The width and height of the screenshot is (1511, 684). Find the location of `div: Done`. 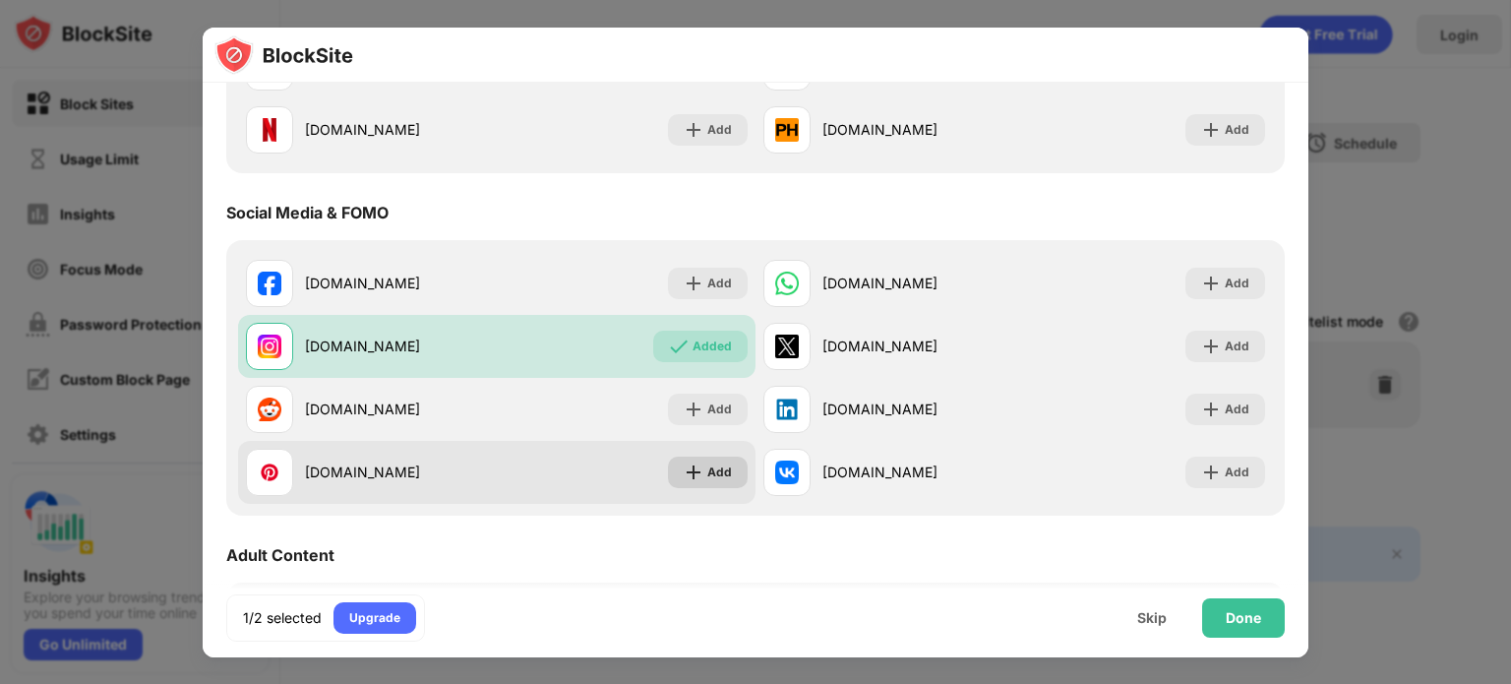

div: Done is located at coordinates (1243, 618).